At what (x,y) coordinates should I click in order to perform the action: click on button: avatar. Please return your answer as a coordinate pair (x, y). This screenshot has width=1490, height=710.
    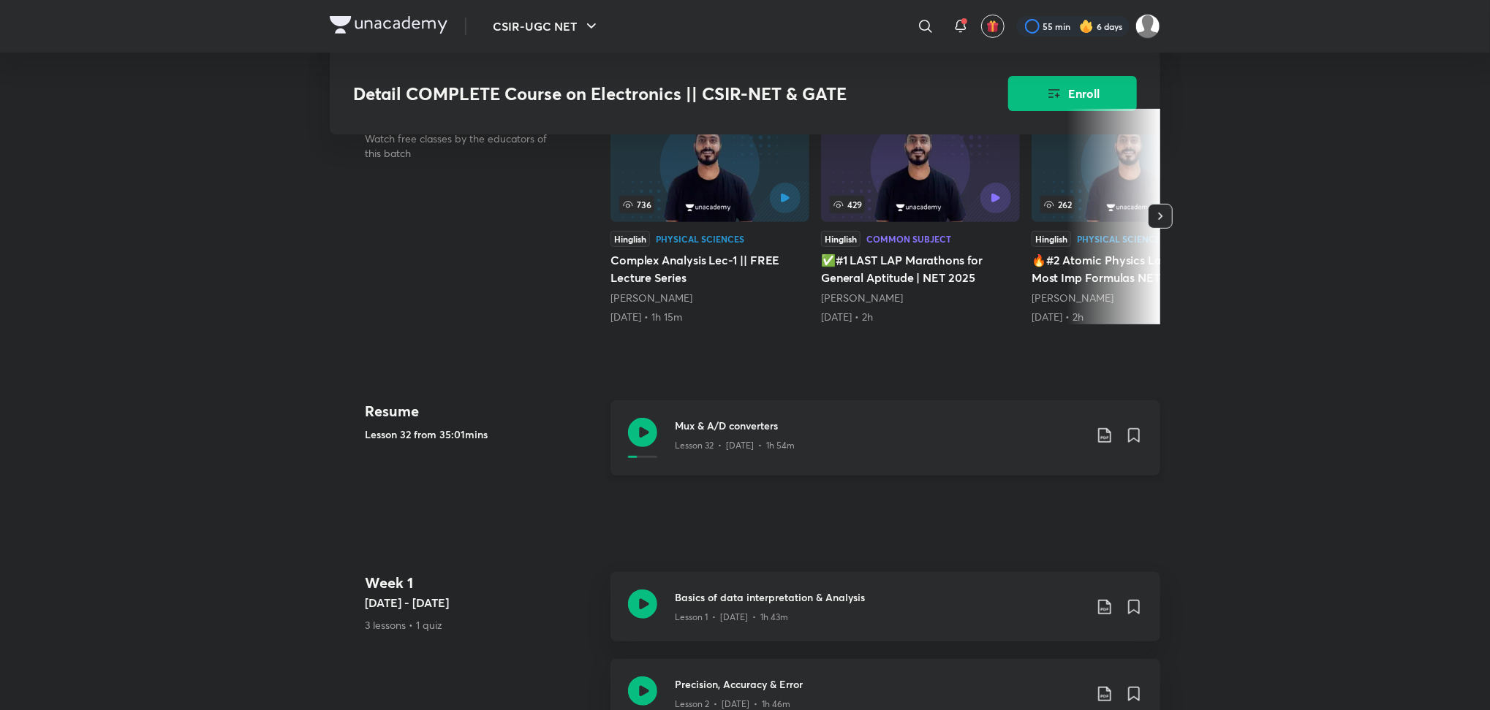
    Looking at the image, I should click on (993, 26).